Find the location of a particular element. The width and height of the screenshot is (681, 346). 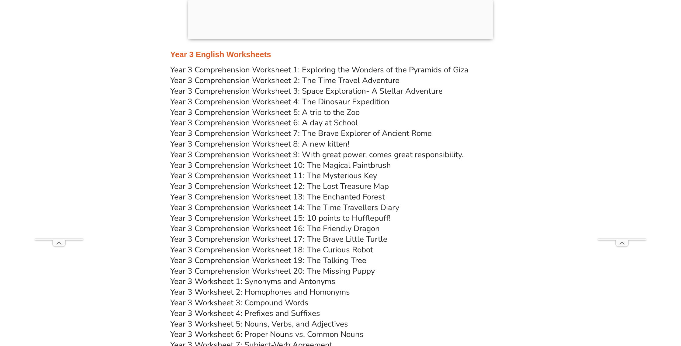

a: Year 3 Comprehension Worksheet 18: The Curious Robot is located at coordinates (272, 250).